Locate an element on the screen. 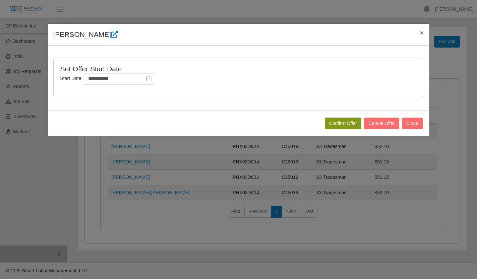 The image size is (477, 279). button: Cancel Offer is located at coordinates (382, 123).